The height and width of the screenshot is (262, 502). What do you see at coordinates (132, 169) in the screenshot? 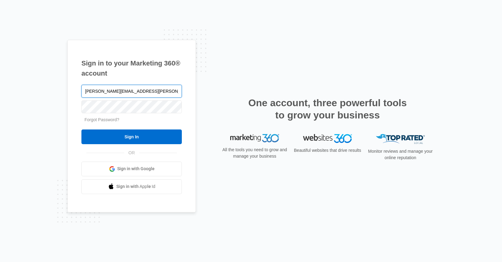
I see `a: Sign in with Google` at bounding box center [132, 169].